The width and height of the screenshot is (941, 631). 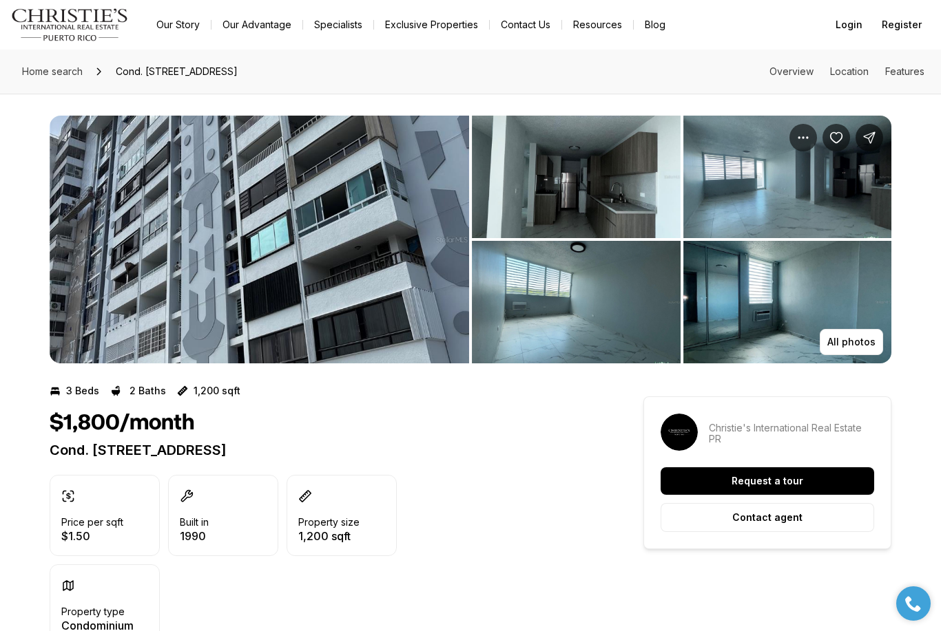 I want to click on p: Condominium, so click(x=97, y=626).